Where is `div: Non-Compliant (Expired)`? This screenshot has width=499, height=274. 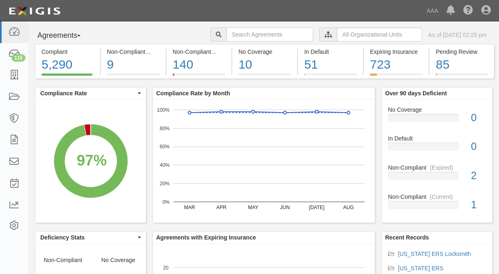 div: Non-Compliant (Expired) is located at coordinates (199, 52).